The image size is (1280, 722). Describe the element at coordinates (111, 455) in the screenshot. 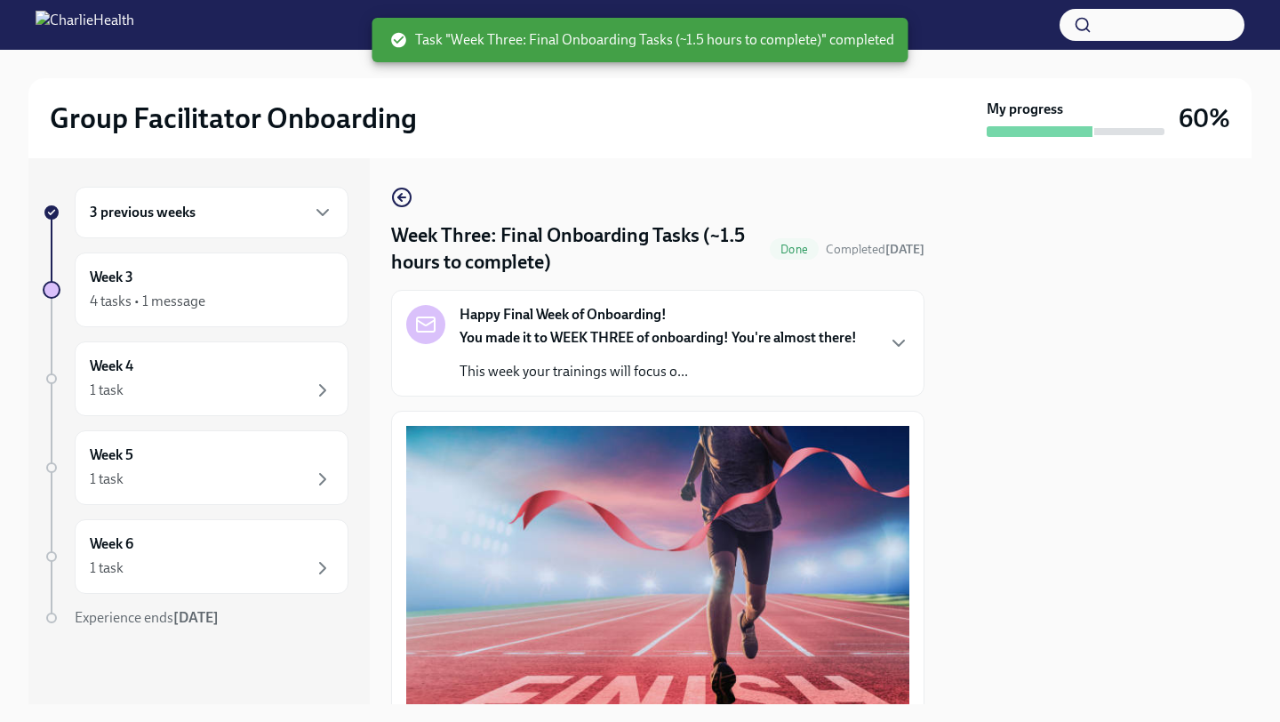

I see `h6: Week 5` at that location.